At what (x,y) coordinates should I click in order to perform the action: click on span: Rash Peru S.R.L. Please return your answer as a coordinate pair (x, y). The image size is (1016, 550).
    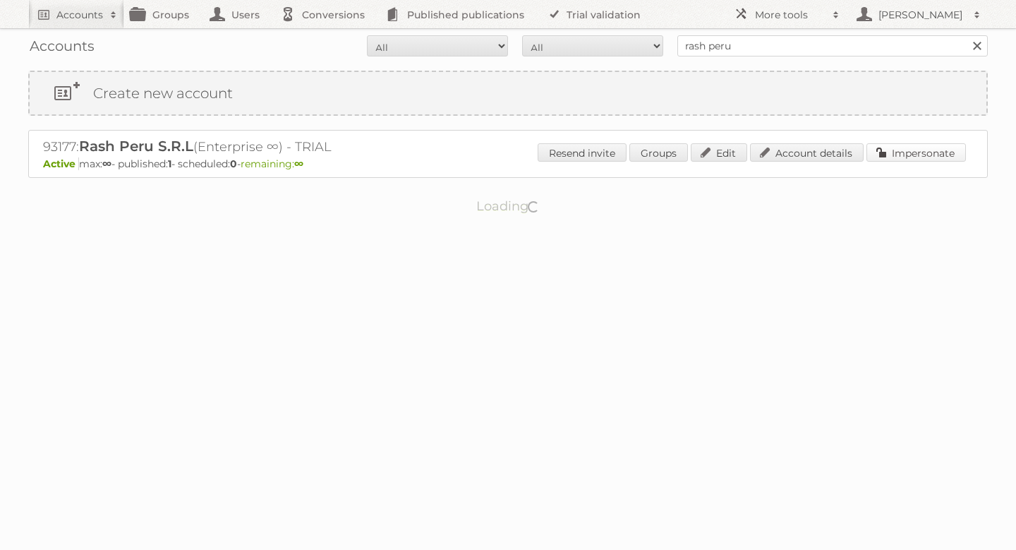
    Looking at the image, I should click on (136, 146).